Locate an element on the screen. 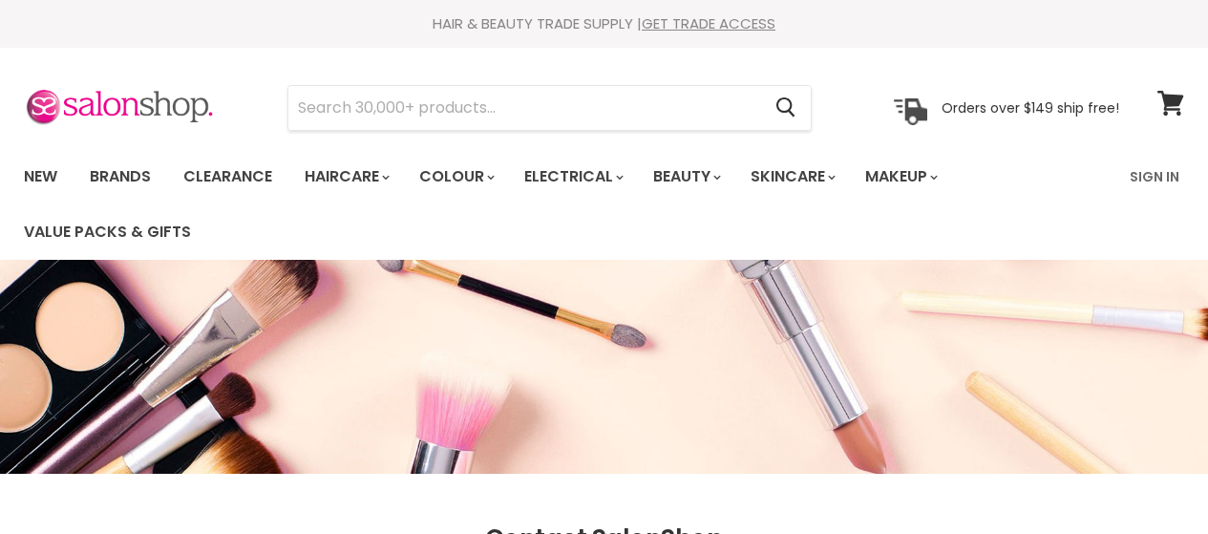 The image size is (1208, 534). a: Haircare is located at coordinates (346, 177).